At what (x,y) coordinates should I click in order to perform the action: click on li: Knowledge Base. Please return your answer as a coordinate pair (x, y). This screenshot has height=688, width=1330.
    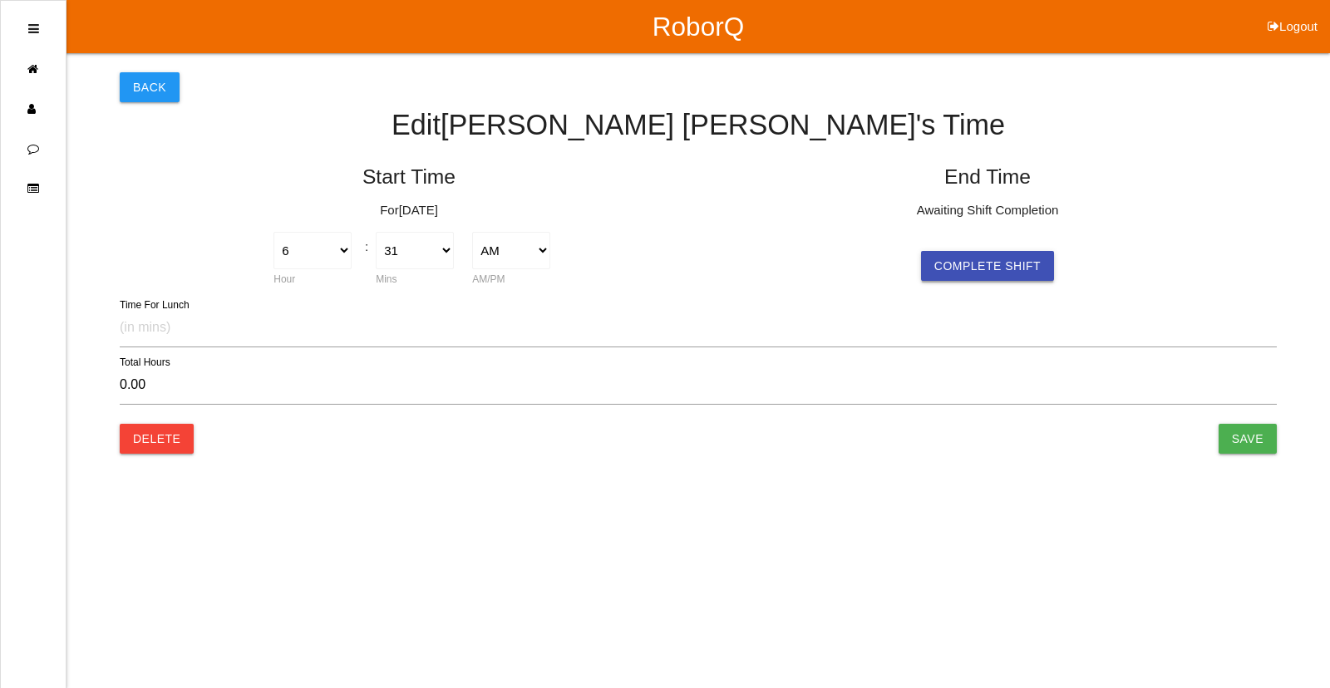
    Looking at the image, I should click on (33, 189).